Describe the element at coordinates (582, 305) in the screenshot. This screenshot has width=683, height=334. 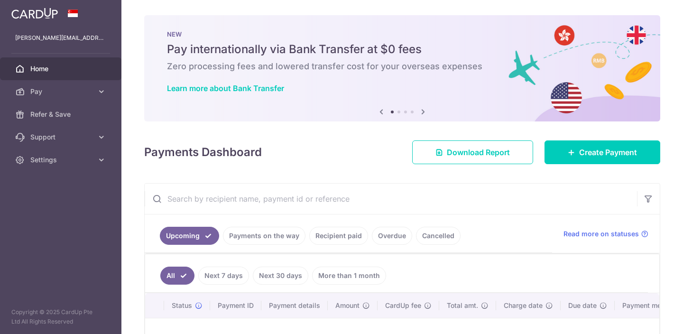
I see `span: Due date` at that location.